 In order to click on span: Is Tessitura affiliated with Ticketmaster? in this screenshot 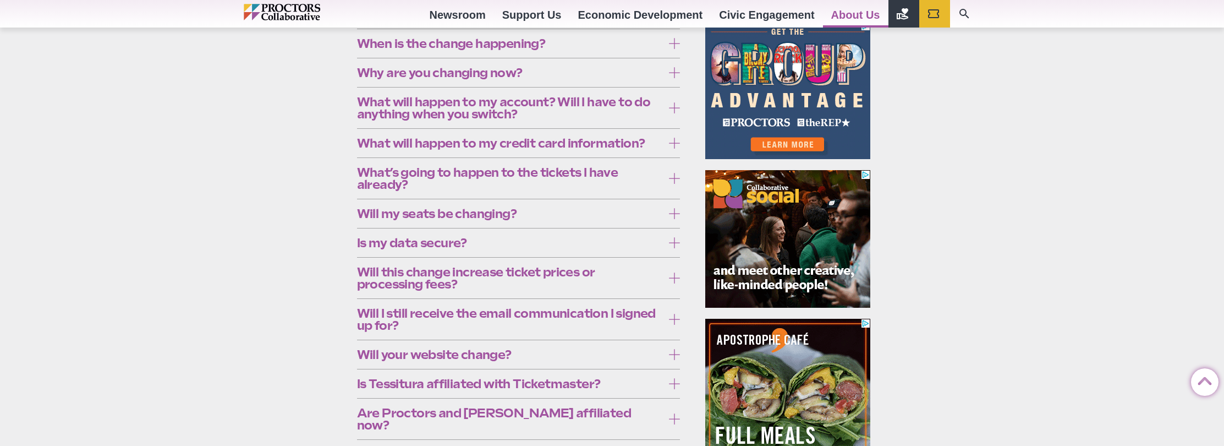, I will do `click(510, 383)`.